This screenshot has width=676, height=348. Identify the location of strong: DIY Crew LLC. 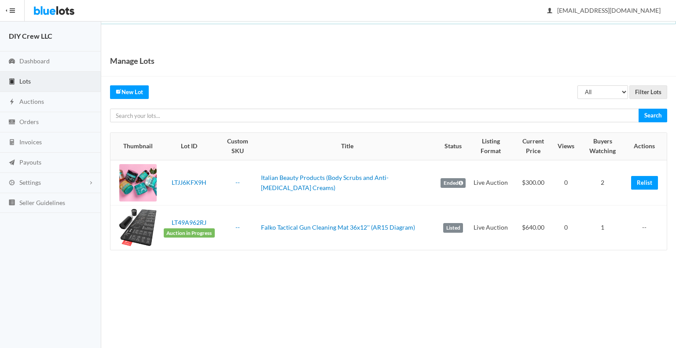
(30, 36).